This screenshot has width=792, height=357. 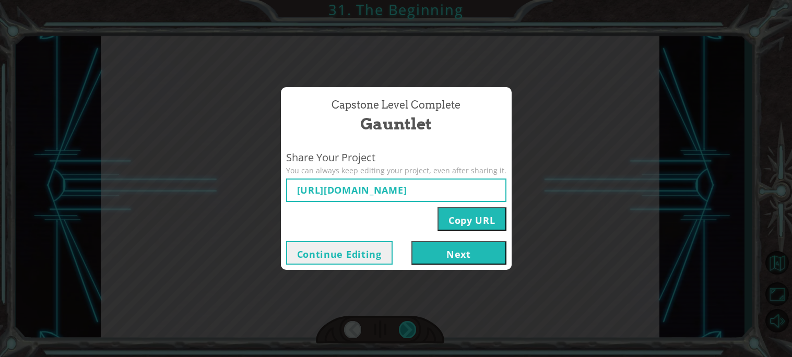 What do you see at coordinates (339, 253) in the screenshot?
I see `button: Continue Editing` at bounding box center [339, 253].